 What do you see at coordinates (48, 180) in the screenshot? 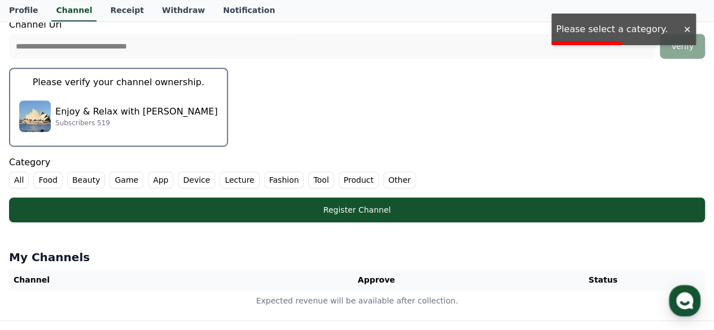
I see `label: Food` at bounding box center [48, 180].